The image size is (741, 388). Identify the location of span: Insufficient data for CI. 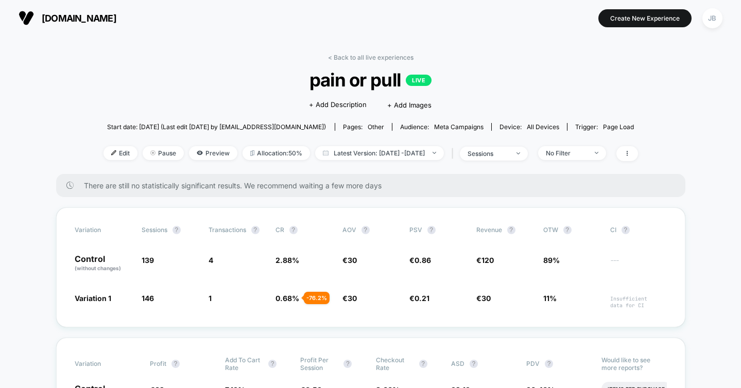
(639, 302).